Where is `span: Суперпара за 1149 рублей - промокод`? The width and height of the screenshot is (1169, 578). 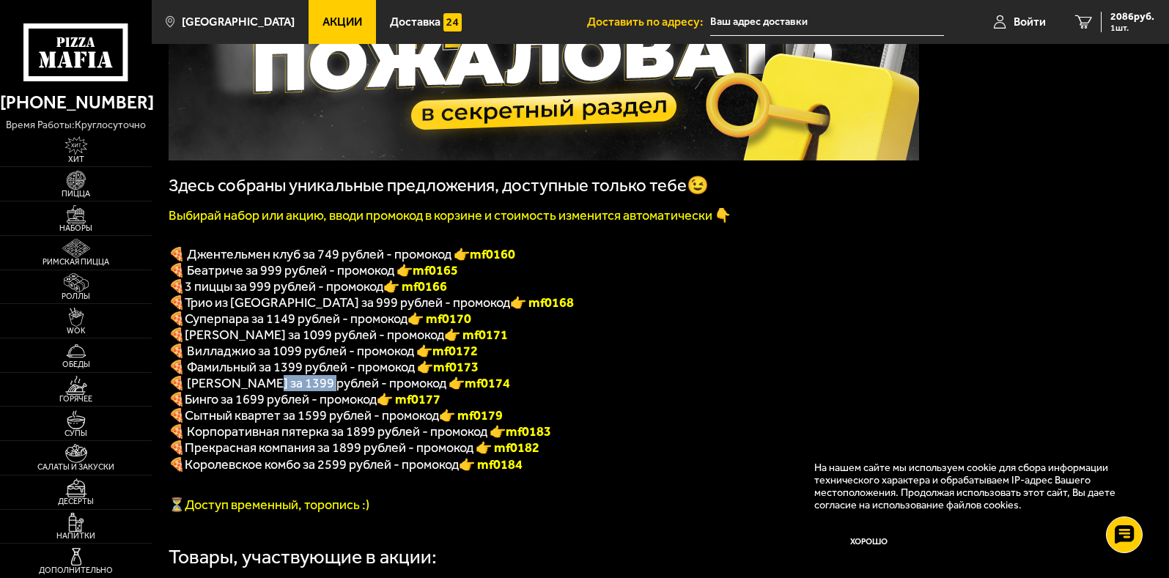
span: Суперпара за 1149 рублей - промокод is located at coordinates (296, 319).